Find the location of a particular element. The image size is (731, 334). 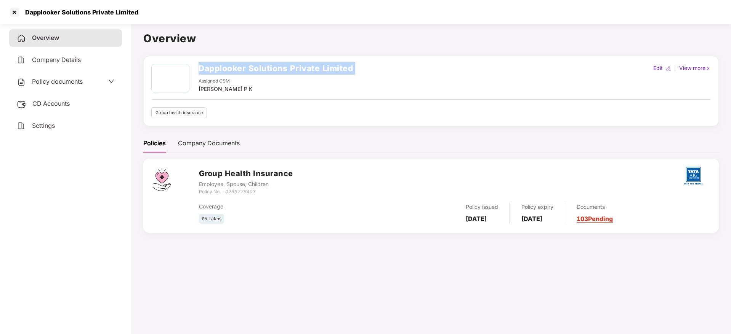

img: svg+xml;base64,PHN2ZyB4bWxucz0iaHR0cDovL3d3dy53My5vcmcvMjAwMC9zdmciIHdpZHRoPSI0Ny43MTQiIGhlaWdodD... is located at coordinates (162, 179).